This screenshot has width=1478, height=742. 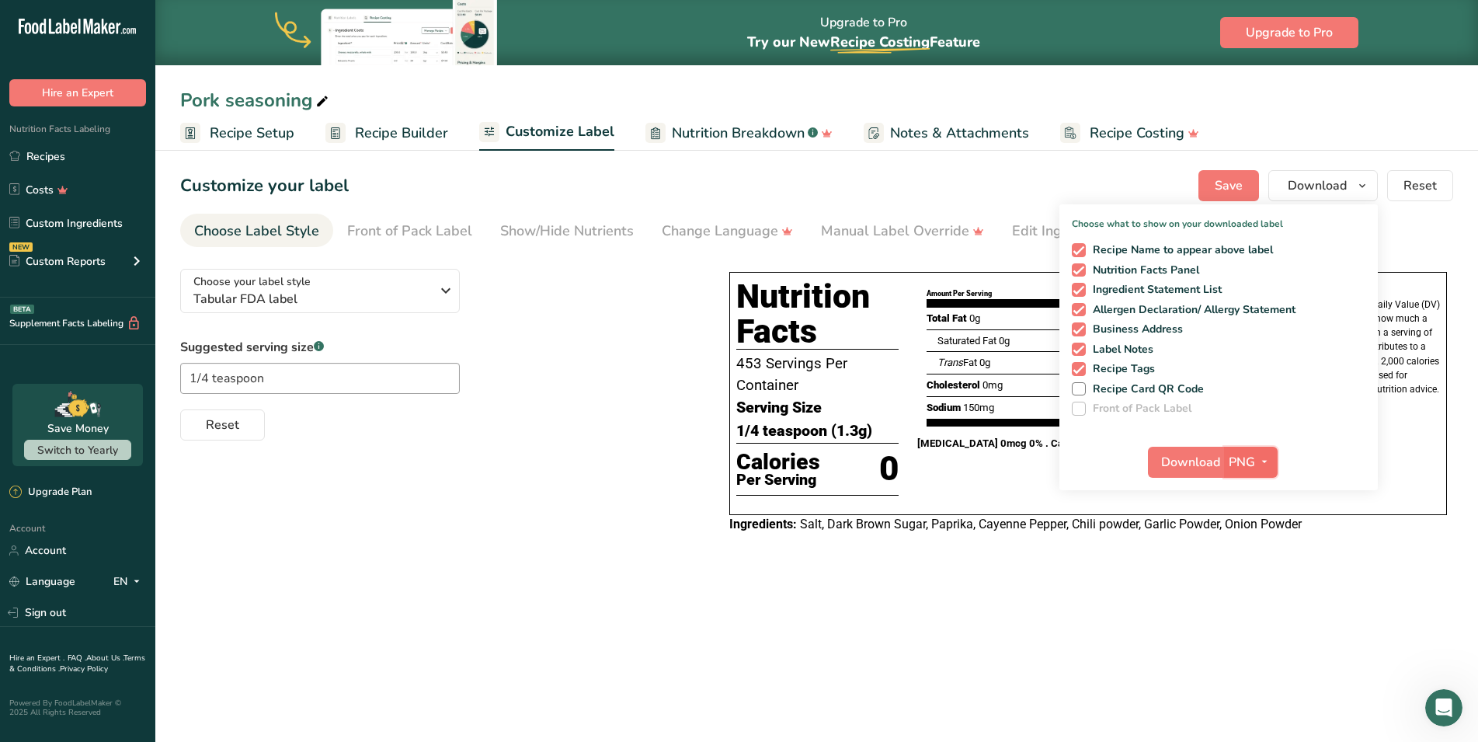 What do you see at coordinates (78, 428) in the screenshot?
I see `div: Save Money` at bounding box center [78, 428].